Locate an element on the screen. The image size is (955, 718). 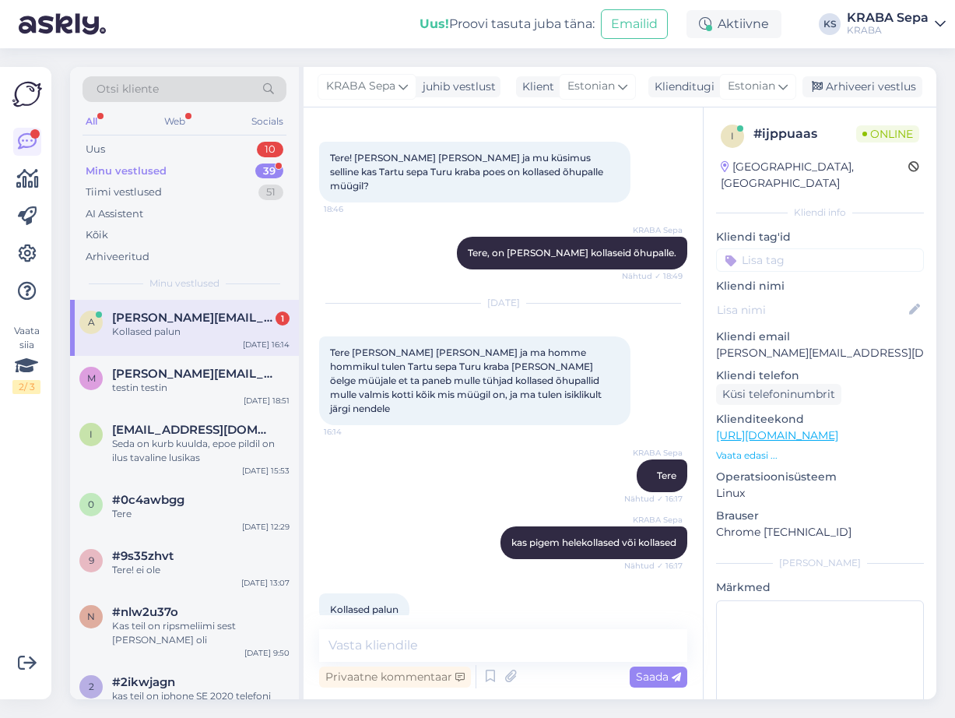
div: Arhiveeritud is located at coordinates (118, 257).